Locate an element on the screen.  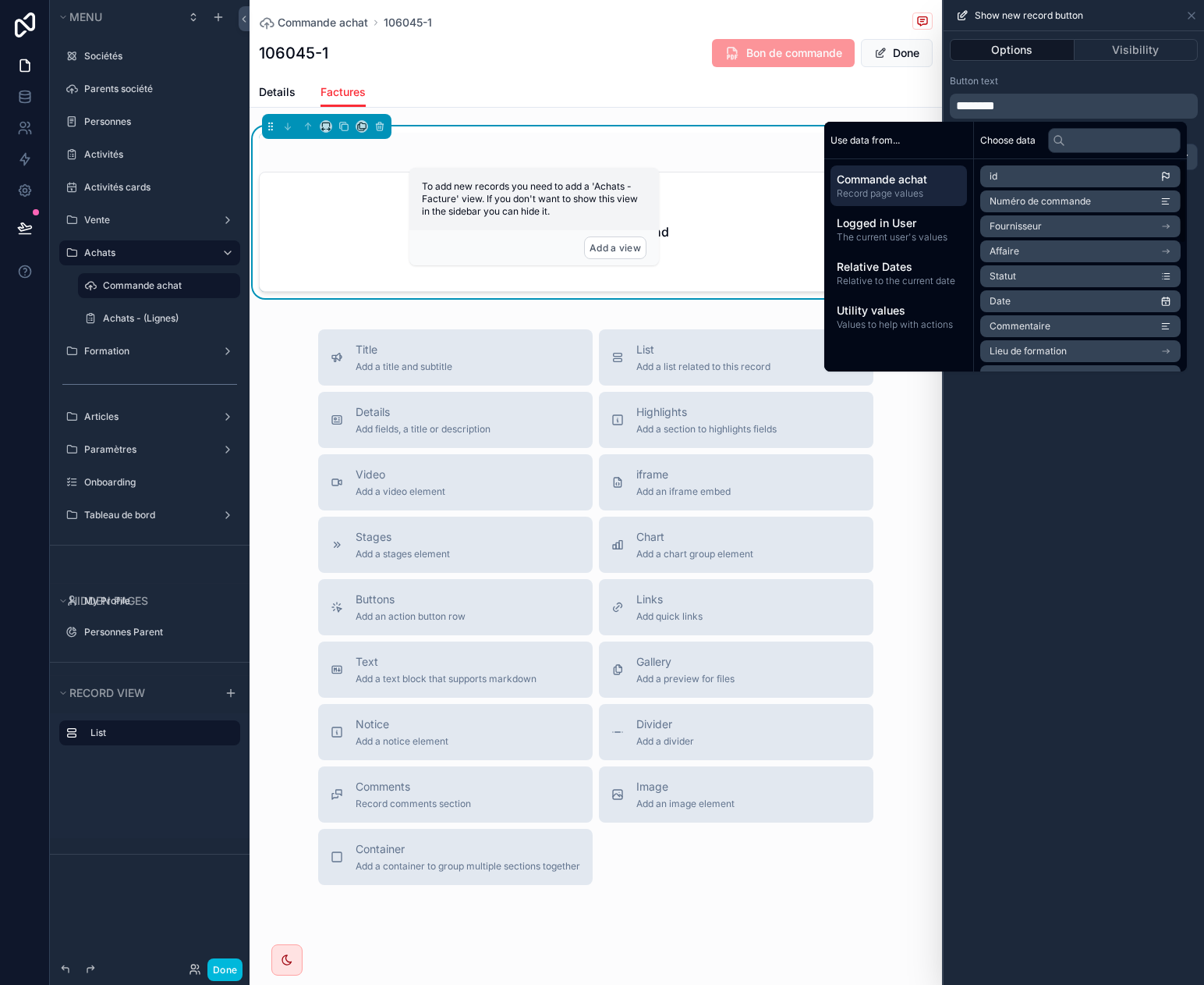
span: Text is located at coordinates (446, 662).